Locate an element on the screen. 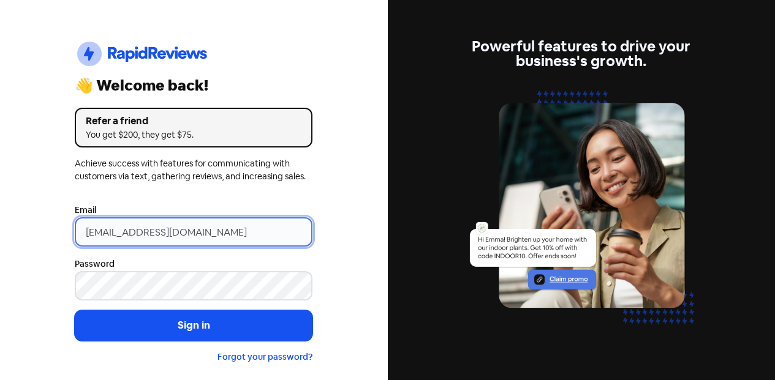  img: text-marketing is located at coordinates (581, 215).